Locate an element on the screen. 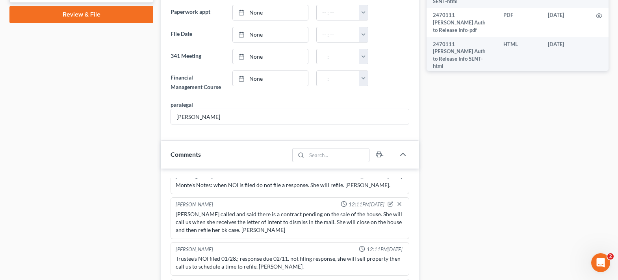 The height and width of the screenshot is (280, 618). span: 2 is located at coordinates (611, 256).